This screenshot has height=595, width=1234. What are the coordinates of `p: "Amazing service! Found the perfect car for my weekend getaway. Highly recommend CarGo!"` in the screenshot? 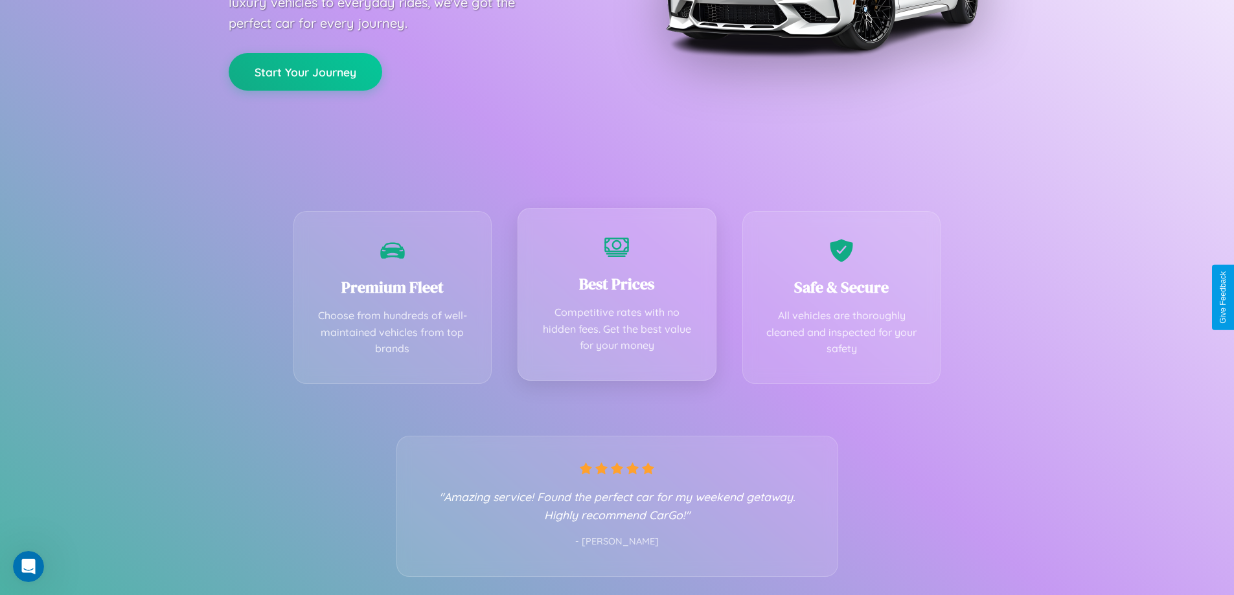 It's located at (617, 506).